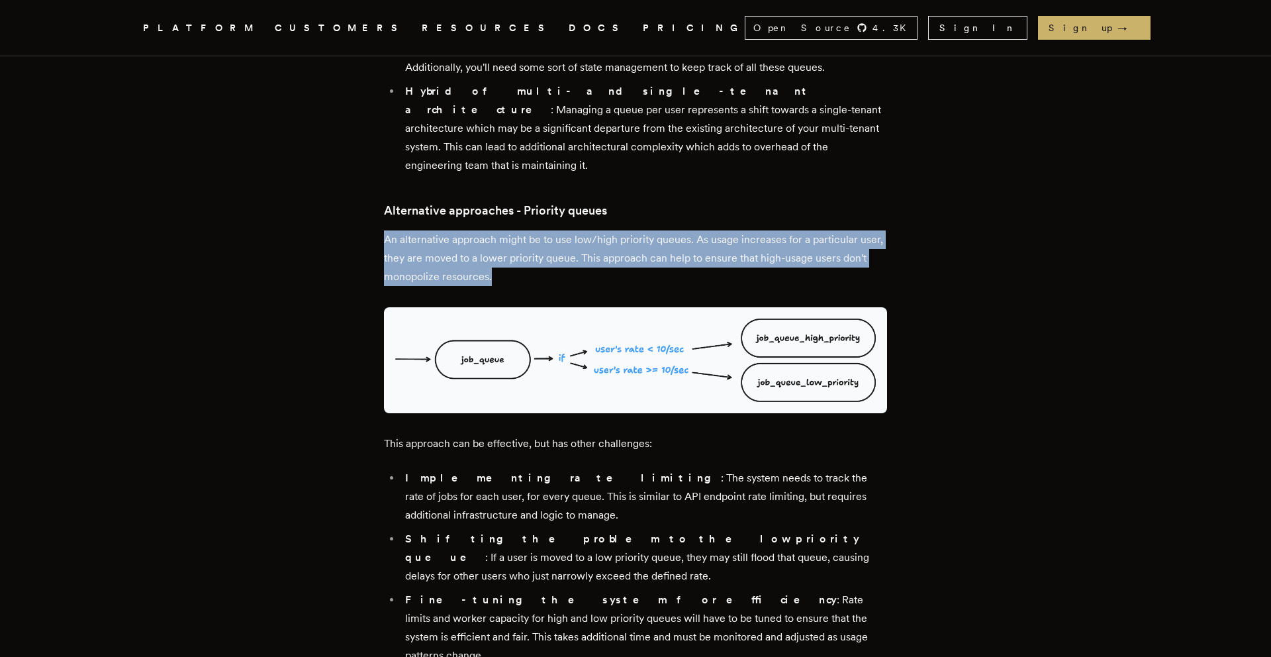 The width and height of the screenshot is (1271, 657). I want to click on h3: Alternative approaches - Priority queues, so click(636, 211).